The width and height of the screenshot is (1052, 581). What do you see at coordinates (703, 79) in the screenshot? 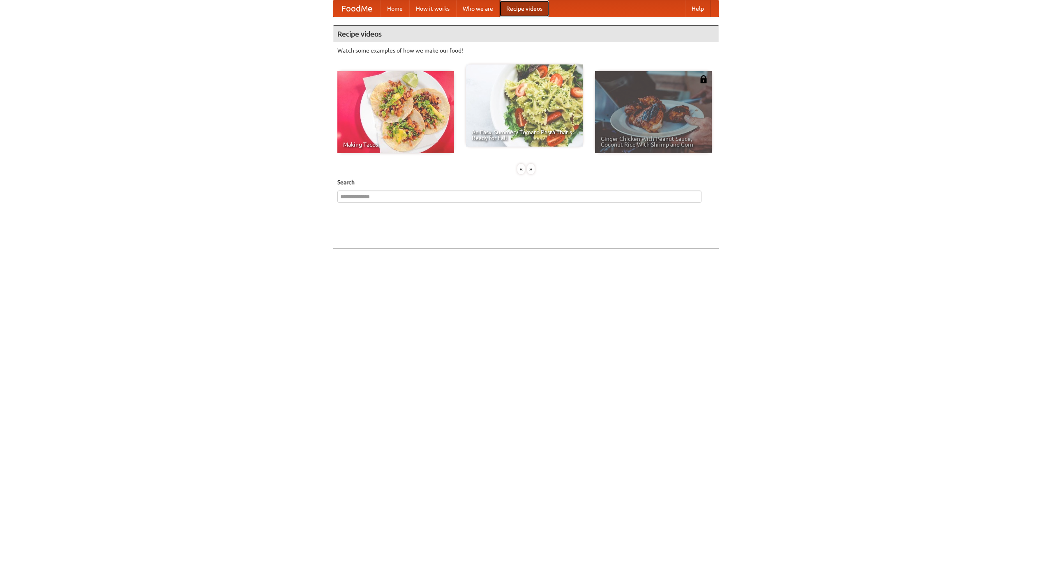
I see `img: 483408.png` at bounding box center [703, 79].